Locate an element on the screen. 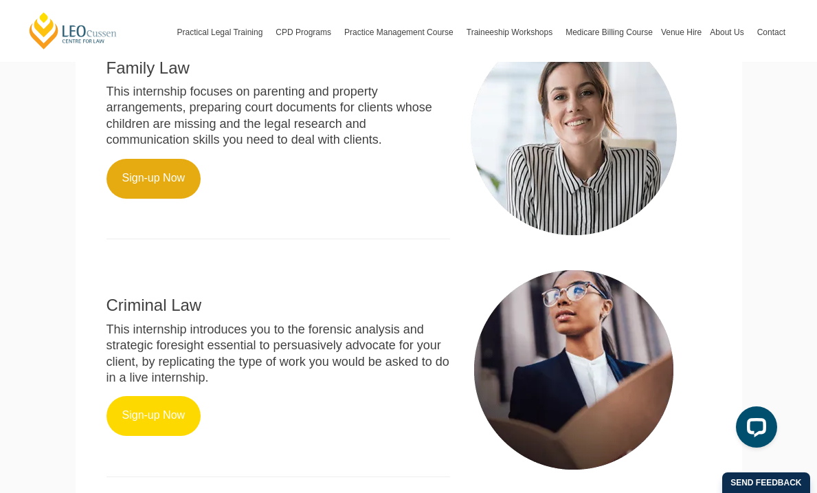 The image size is (817, 493). h2: Family Law is located at coordinates (278, 68).